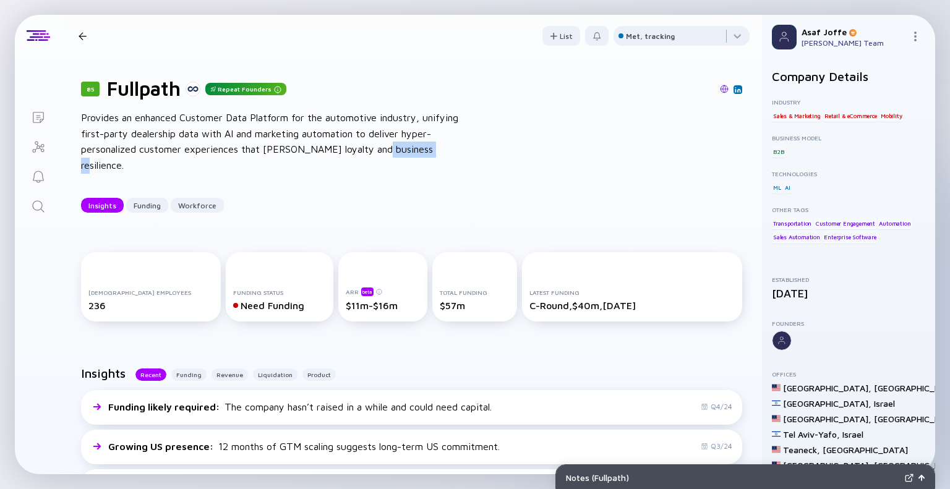 This screenshot has height=489, width=950. What do you see at coordinates (650, 36) in the screenshot?
I see `div: Met, tracking` at bounding box center [650, 36].